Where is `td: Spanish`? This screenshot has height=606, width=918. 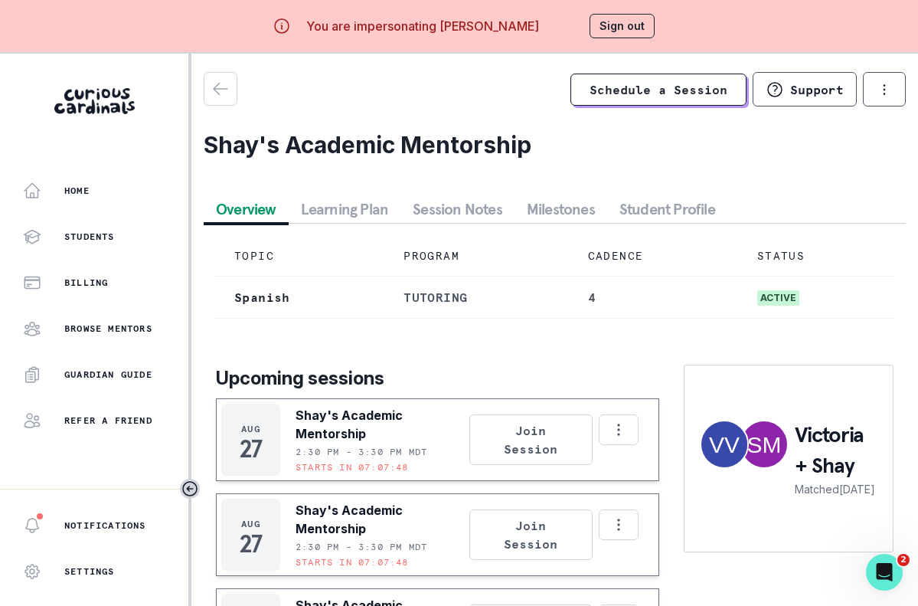 td: Spanish is located at coordinates (300, 297).